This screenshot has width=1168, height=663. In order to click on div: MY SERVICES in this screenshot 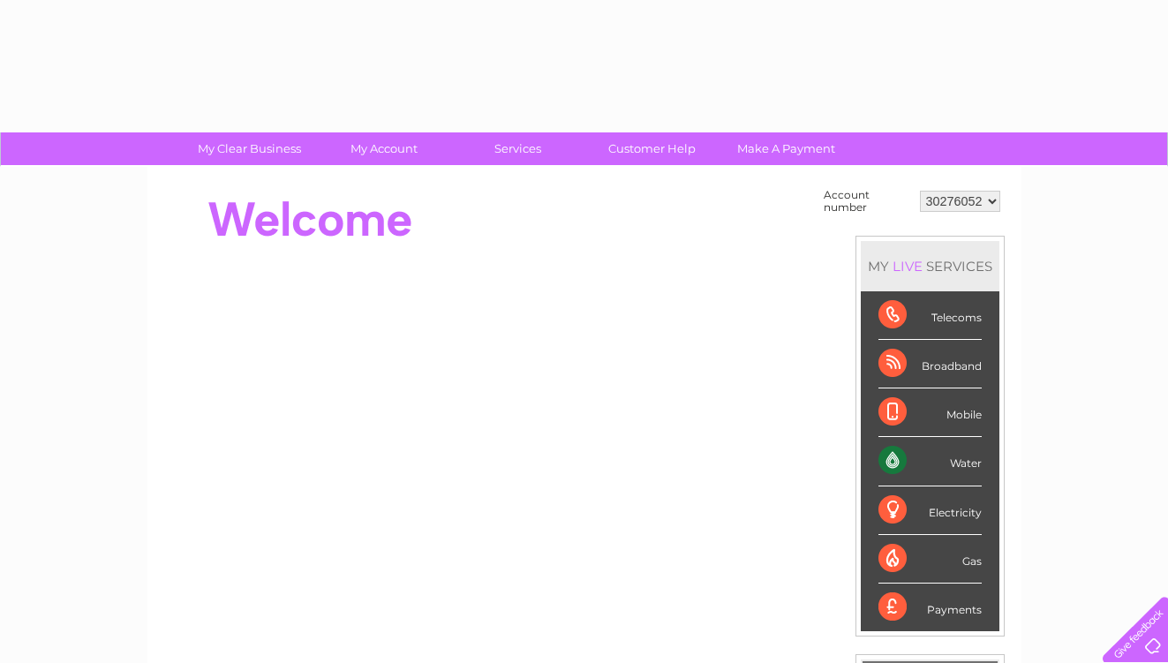, I will do `click(930, 266)`.